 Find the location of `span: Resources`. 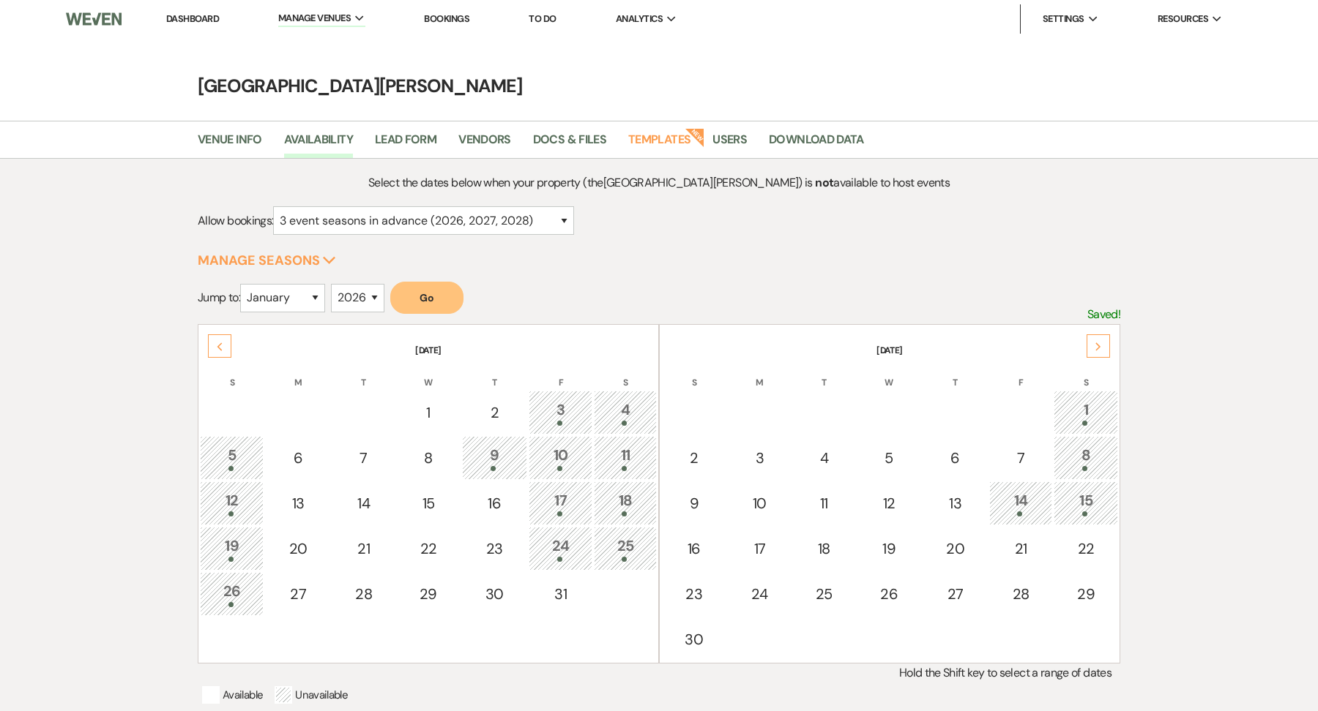

span: Resources is located at coordinates (1182, 19).